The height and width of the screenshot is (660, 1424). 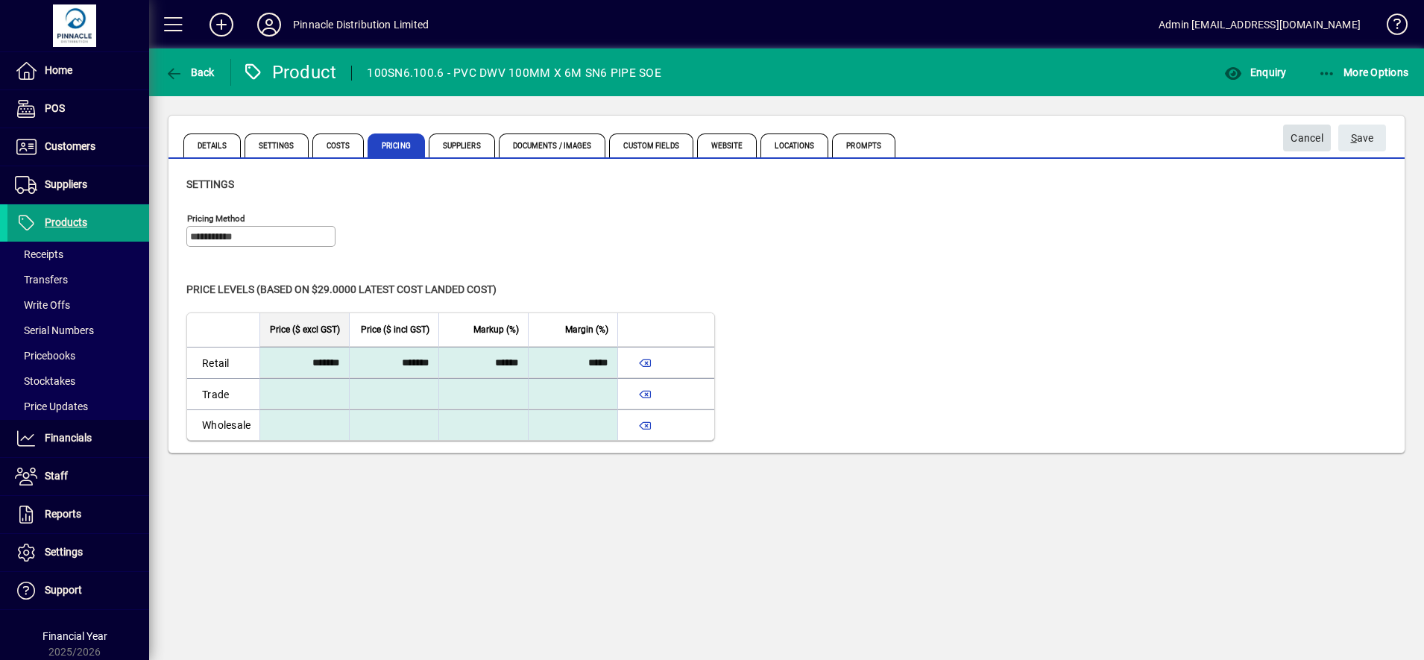 I want to click on button: Add, so click(x=222, y=25).